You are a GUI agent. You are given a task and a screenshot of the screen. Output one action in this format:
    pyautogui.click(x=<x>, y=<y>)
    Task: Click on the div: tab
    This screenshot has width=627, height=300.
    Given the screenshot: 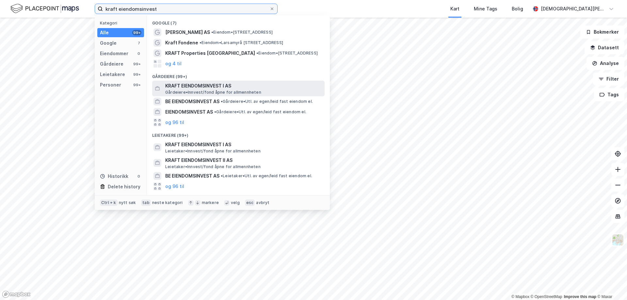 What is the action you would take?
    pyautogui.click(x=146, y=203)
    